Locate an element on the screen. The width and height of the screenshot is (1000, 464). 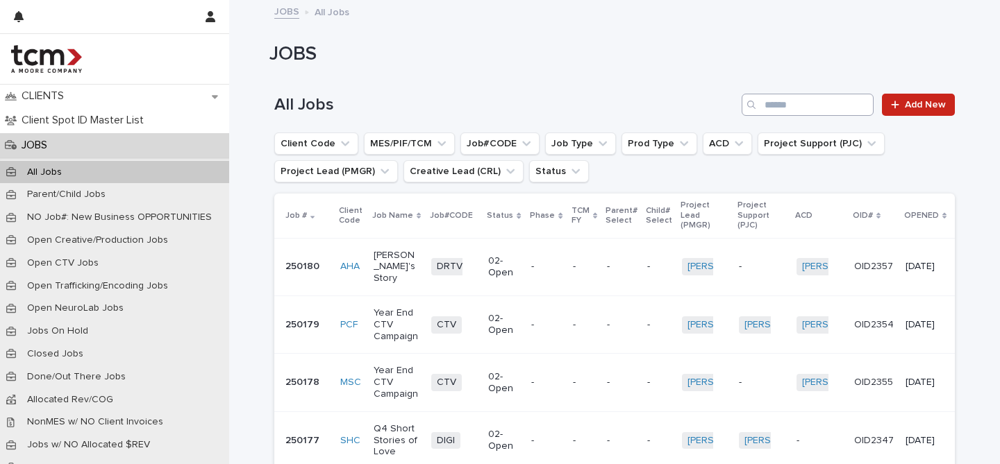
a: MSC is located at coordinates (351, 382).